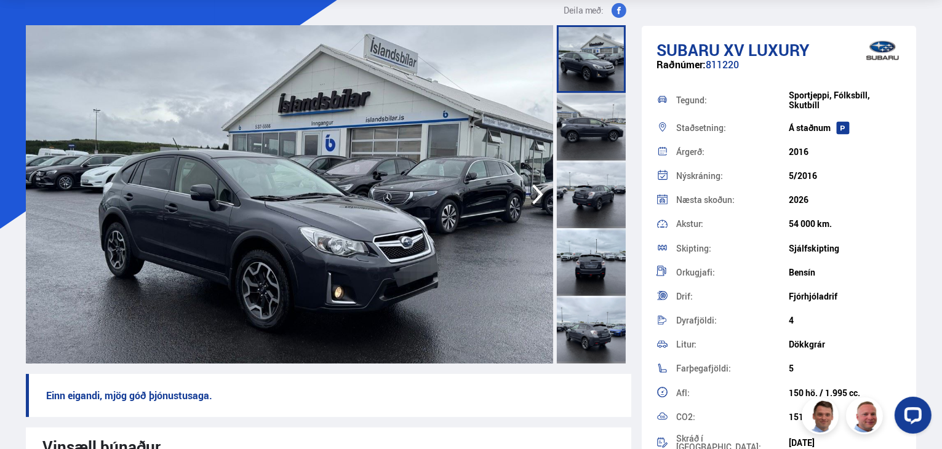 Image resolution: width=942 pixels, height=449 pixels. I want to click on div: 811220, so click(779, 71).